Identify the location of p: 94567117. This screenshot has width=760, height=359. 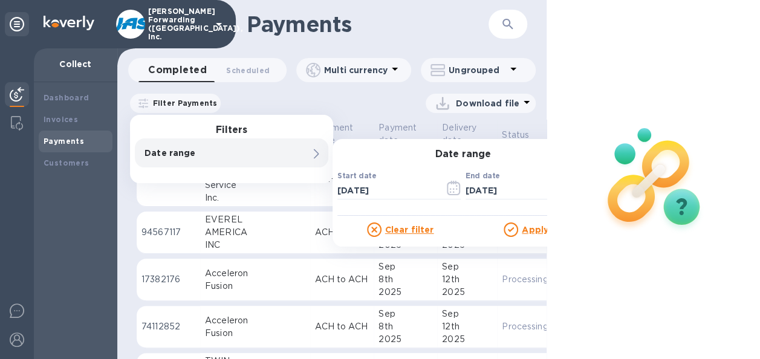
(168, 232).